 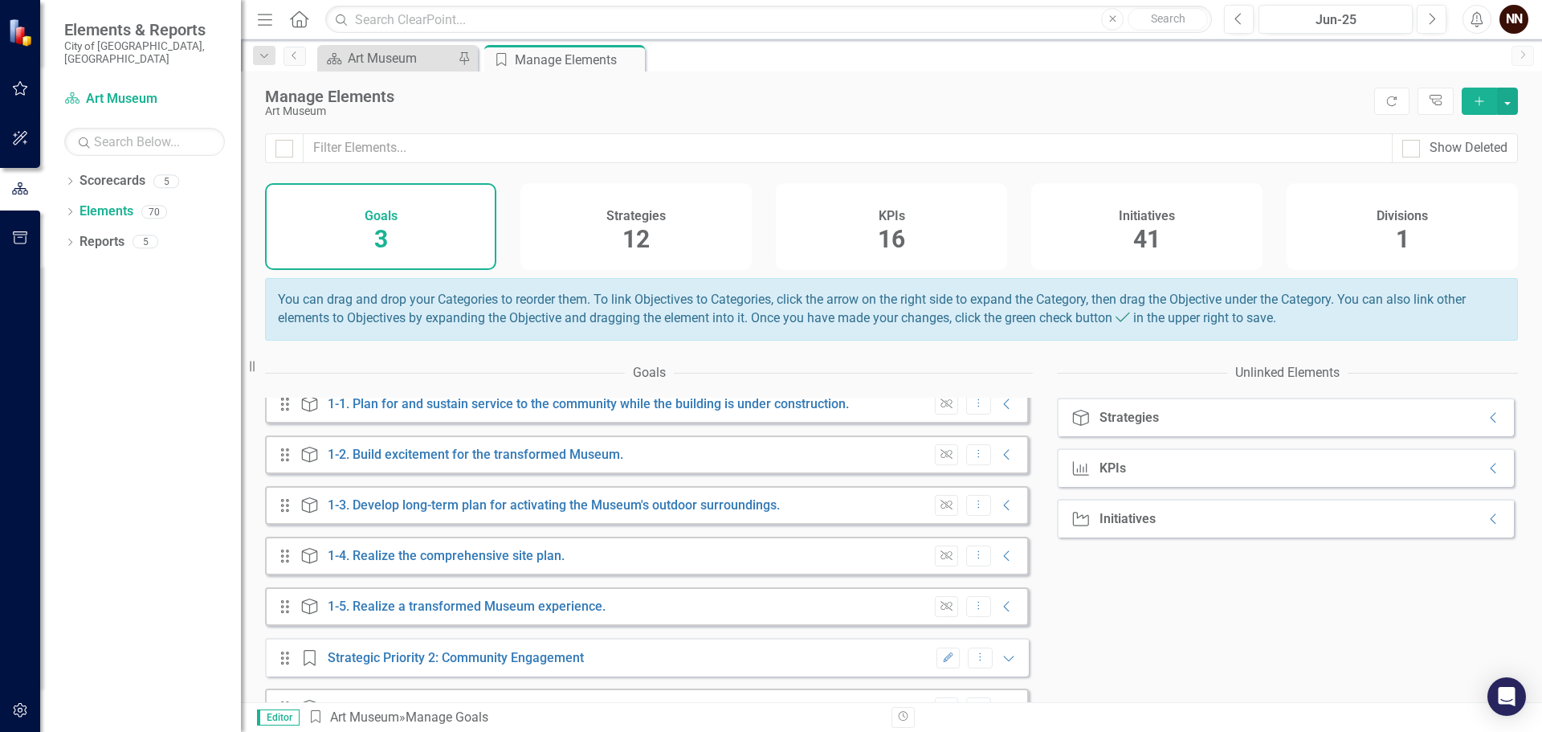 What do you see at coordinates (102, 242) in the screenshot?
I see `a: Reports` at bounding box center [102, 242].